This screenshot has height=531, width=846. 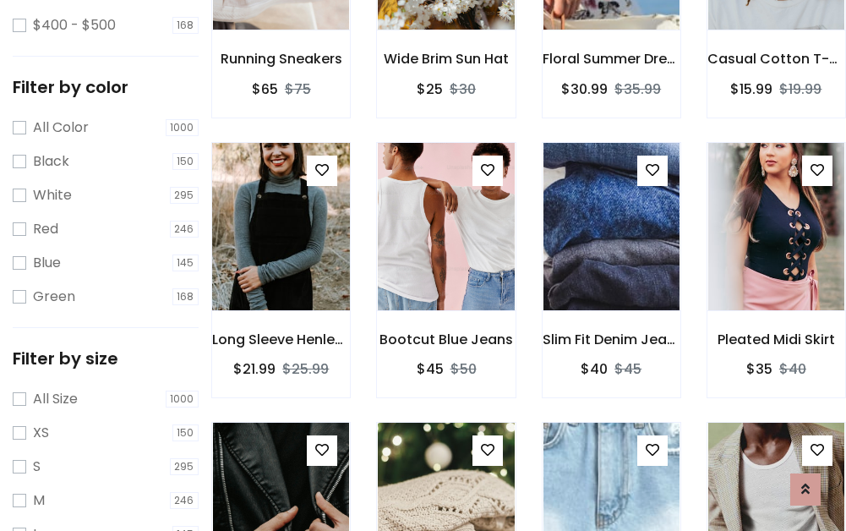 What do you see at coordinates (776, 58) in the screenshot?
I see `h6: Casual Cotton T-Shirt` at bounding box center [776, 58].